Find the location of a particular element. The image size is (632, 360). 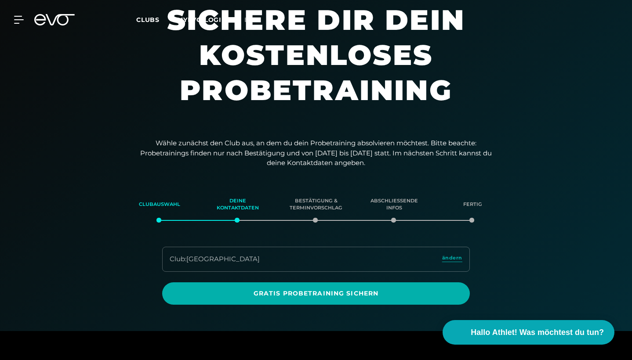

button: Hallo Athlet! Was möchtest du tun? is located at coordinates (528, 333).